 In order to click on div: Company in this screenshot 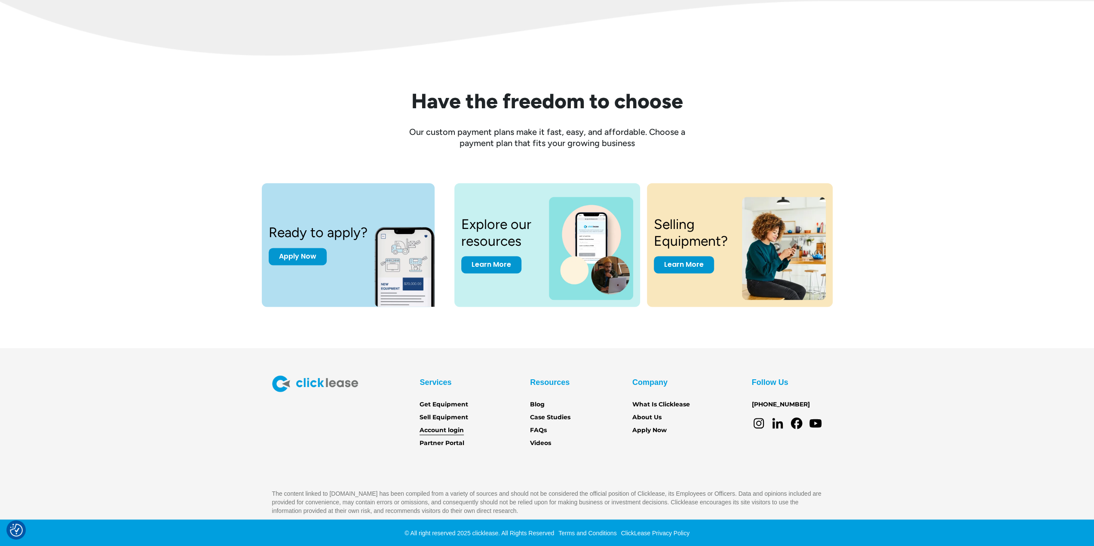, I will do `click(650, 383)`.